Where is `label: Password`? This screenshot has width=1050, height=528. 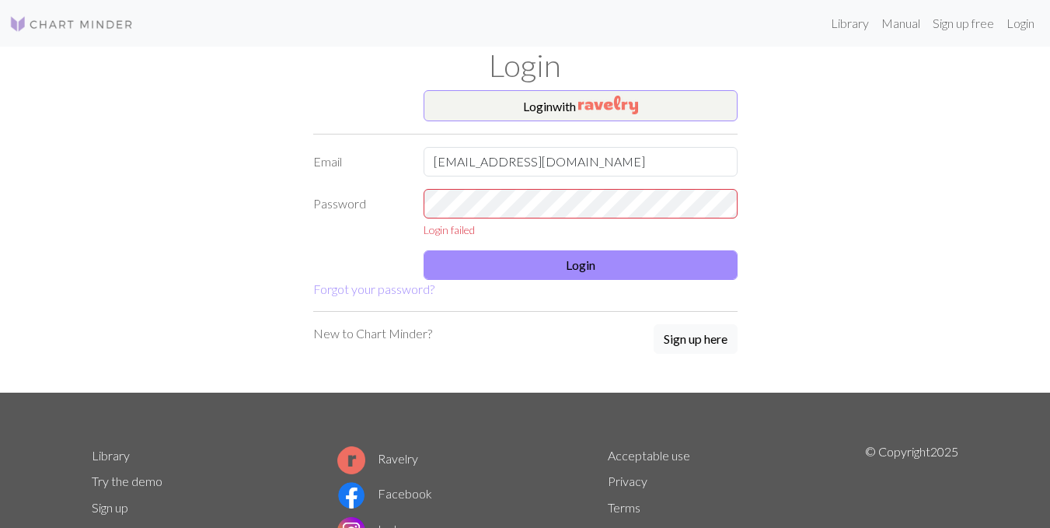
label: Password is located at coordinates (359, 213).